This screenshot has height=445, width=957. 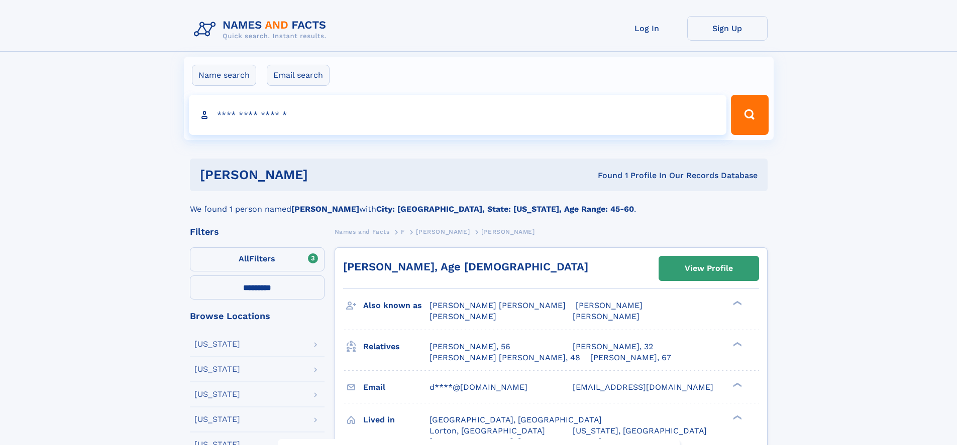 I want to click on div: Filters, so click(x=257, y=232).